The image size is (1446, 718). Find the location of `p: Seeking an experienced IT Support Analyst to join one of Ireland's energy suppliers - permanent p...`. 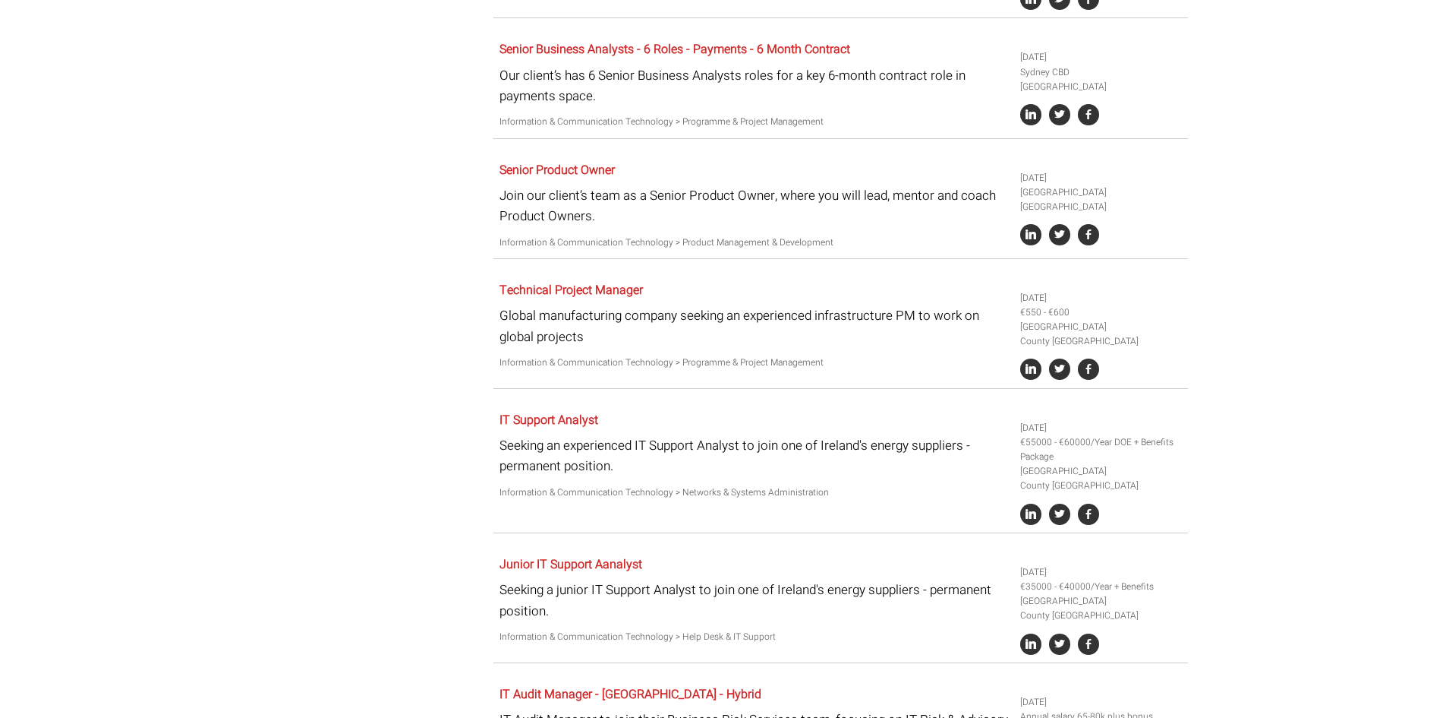

p: Seeking an experienced IT Support Analyst to join one of Ireland's energy suppliers - permanent p... is located at coordinates (754, 456).